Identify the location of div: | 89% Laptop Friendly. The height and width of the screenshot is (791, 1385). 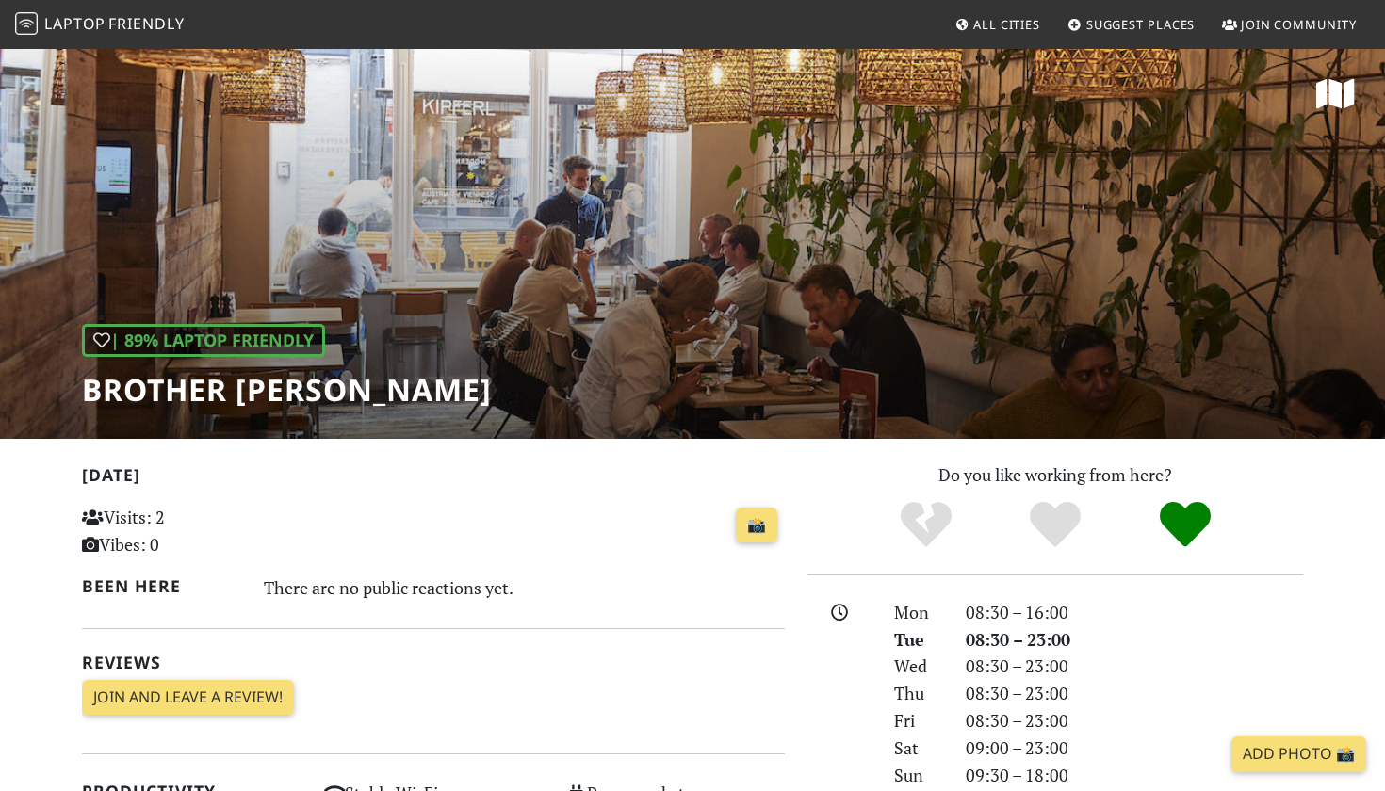
(203, 340).